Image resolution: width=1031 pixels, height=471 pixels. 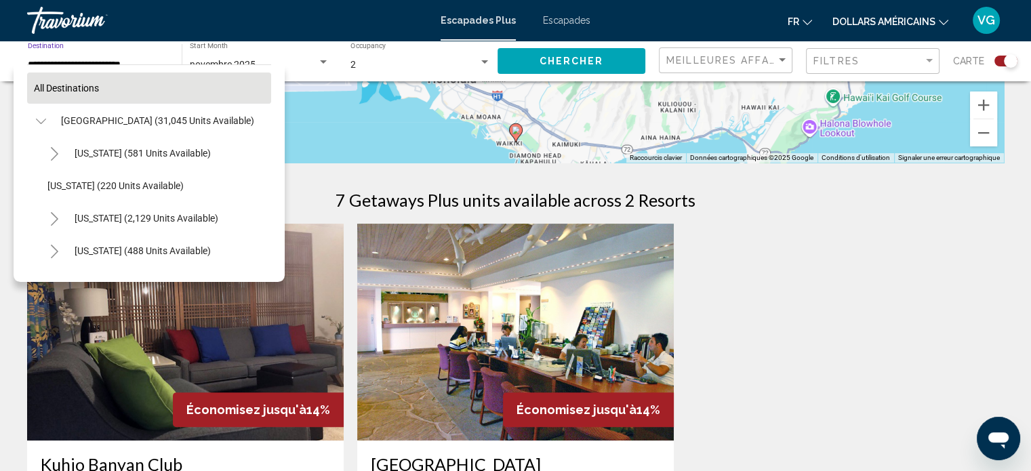 What do you see at coordinates (800, 21) in the screenshot?
I see `button: Changer de langue` at bounding box center [800, 21].